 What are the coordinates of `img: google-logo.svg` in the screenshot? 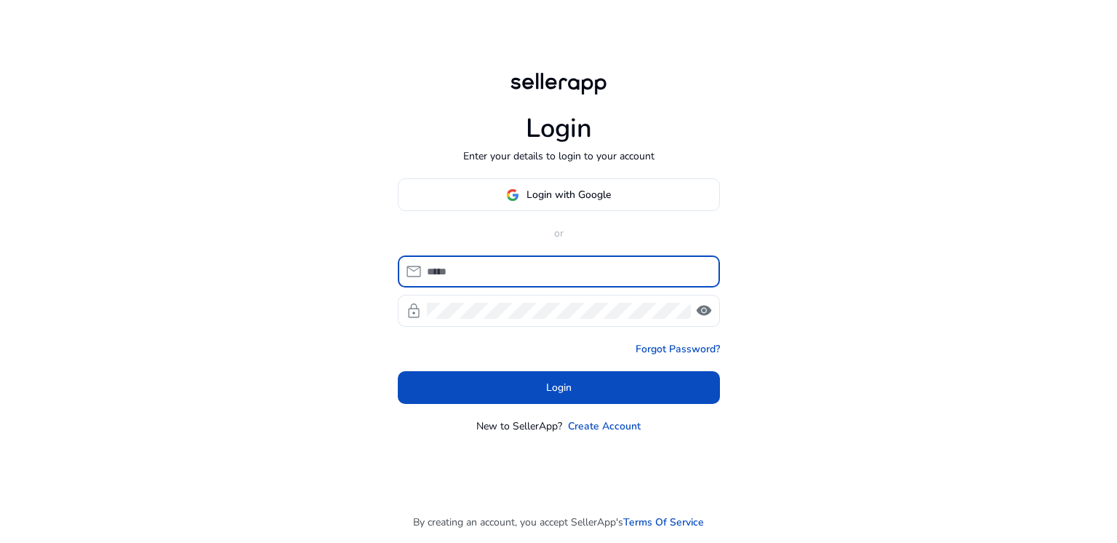 It's located at (513, 195).